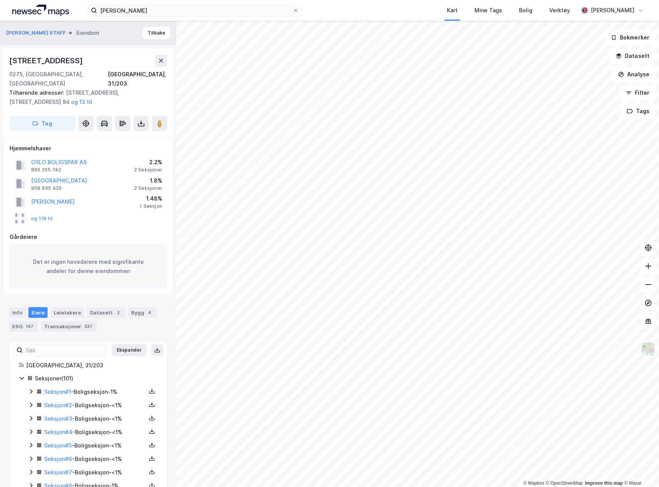  Describe the element at coordinates (151, 206) in the screenshot. I see `div: 1 Seksjon` at that location.